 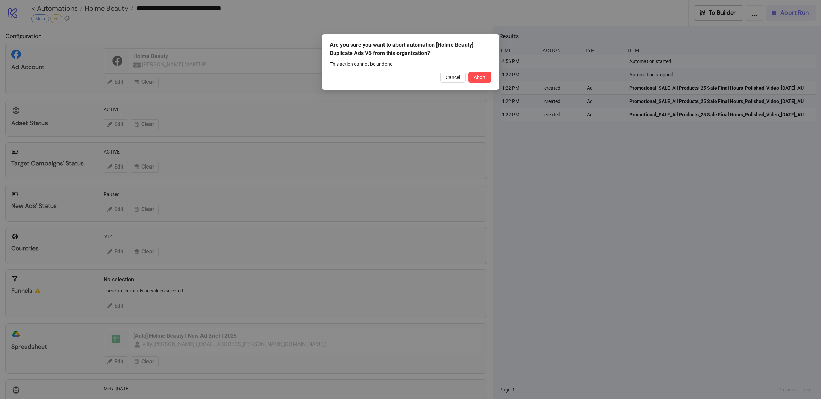 What do you see at coordinates (453, 77) in the screenshot?
I see `span: Cancel` at bounding box center [453, 77].